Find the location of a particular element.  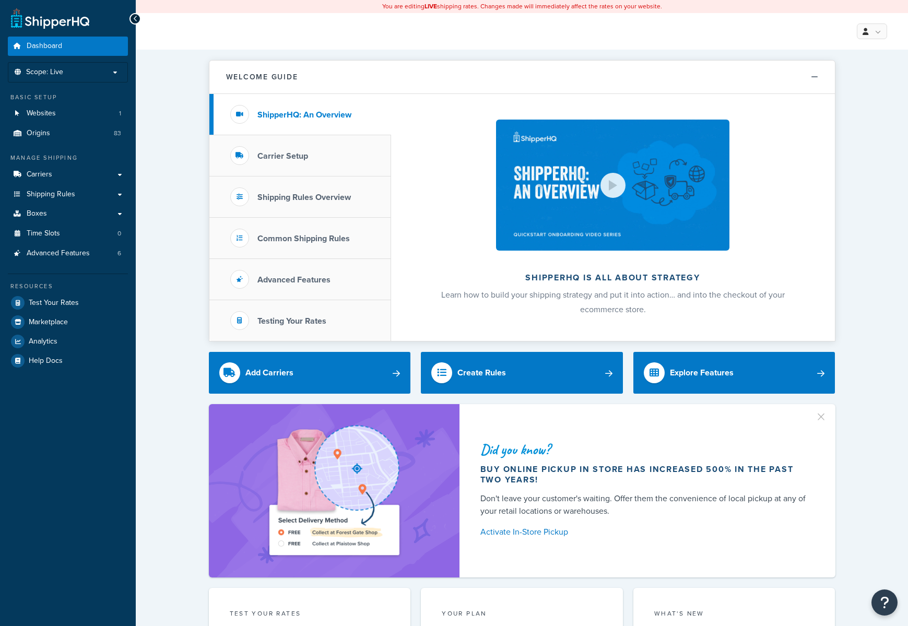

span: Help Docs is located at coordinates (45, 361).